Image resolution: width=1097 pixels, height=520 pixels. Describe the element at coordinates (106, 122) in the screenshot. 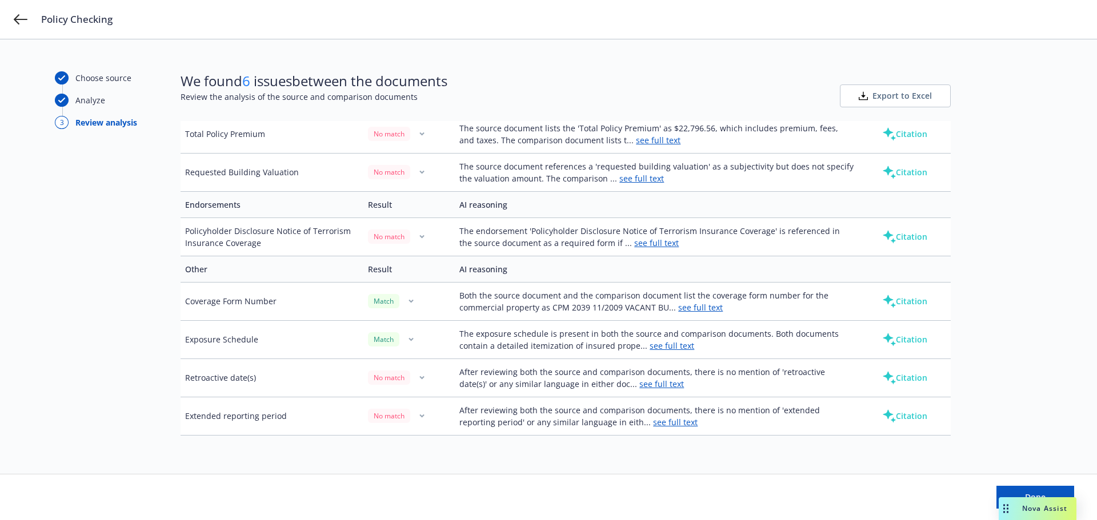

I see `div: Review analysis` at that location.